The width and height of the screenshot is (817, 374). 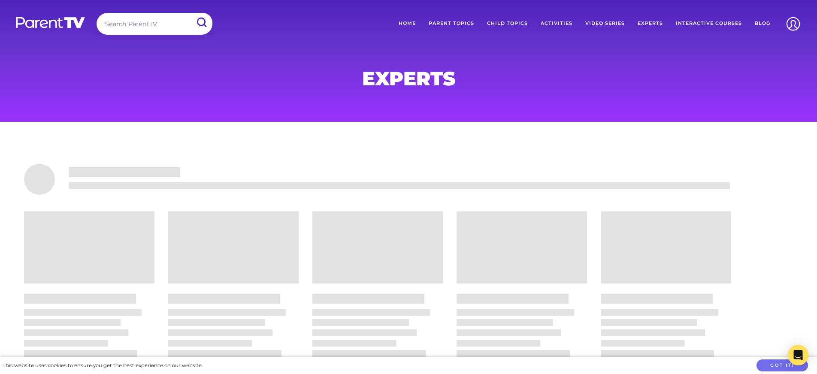 What do you see at coordinates (50, 22) in the screenshot?
I see `img: parenttv-logo-white.4c85aaf.svg` at bounding box center [50, 22].